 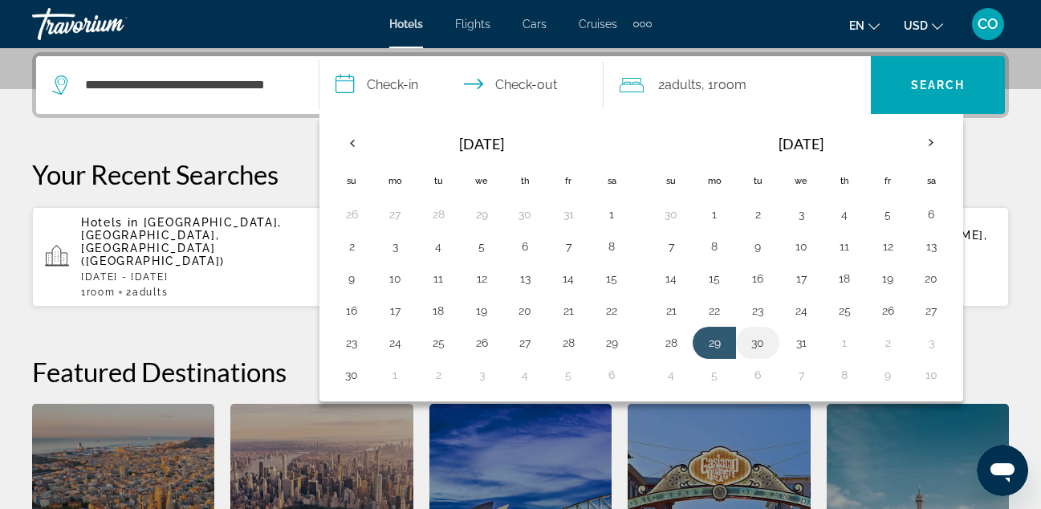 I want to click on button: Extra navigation items, so click(x=642, y=24).